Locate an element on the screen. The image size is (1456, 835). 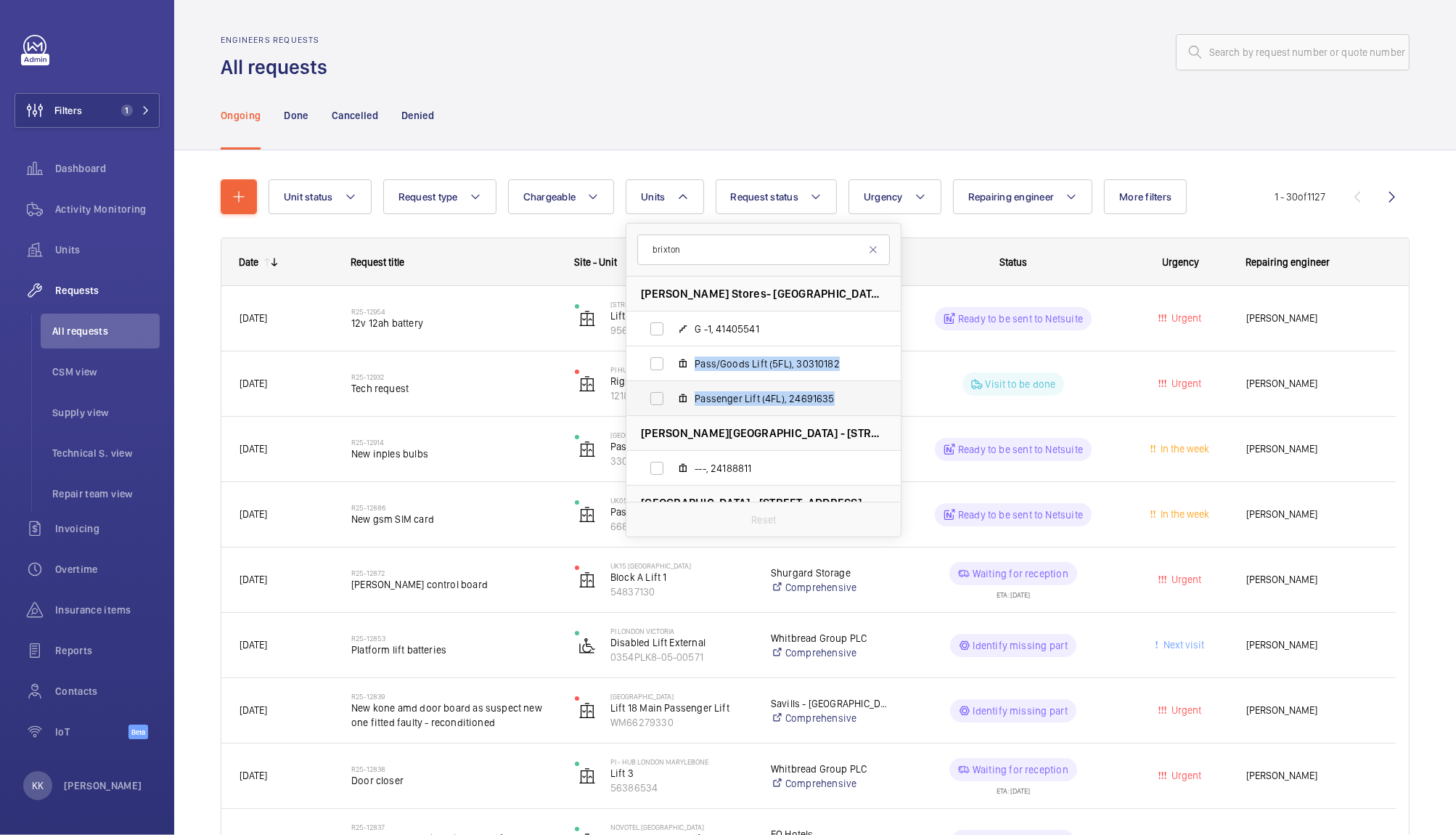
p: Done is located at coordinates (296, 116).